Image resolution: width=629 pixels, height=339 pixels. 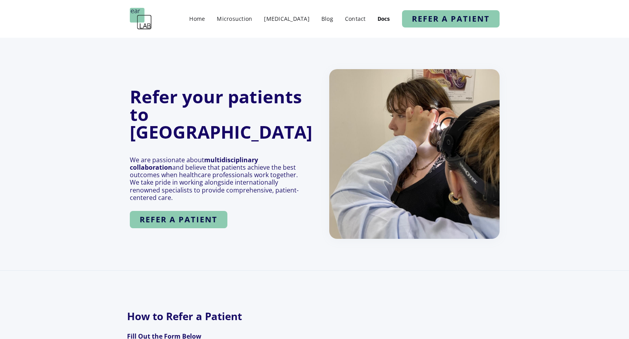 I want to click on a: Contact, so click(x=355, y=18).